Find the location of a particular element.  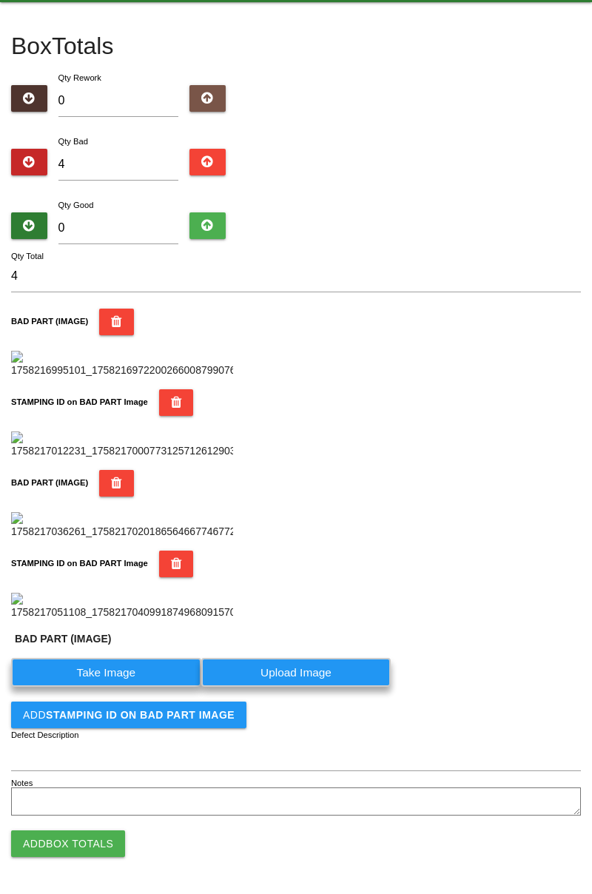

label: Take Image is located at coordinates (106, 672).